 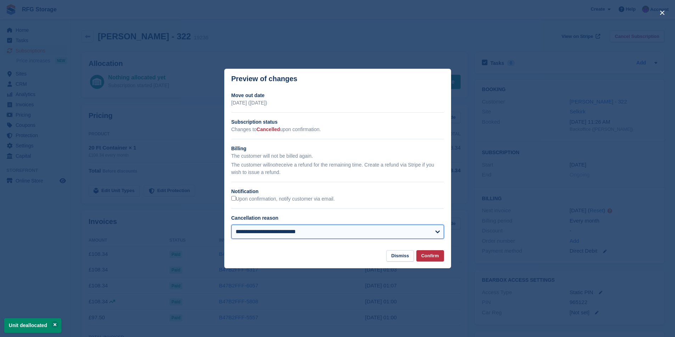 What do you see at coordinates (338, 191) in the screenshot?
I see `h2: Notification` at bounding box center [338, 191].